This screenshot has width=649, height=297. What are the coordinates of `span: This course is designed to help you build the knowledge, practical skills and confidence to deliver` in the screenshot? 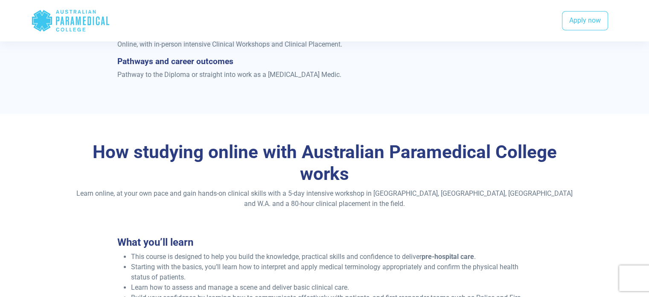 It's located at (276, 256).